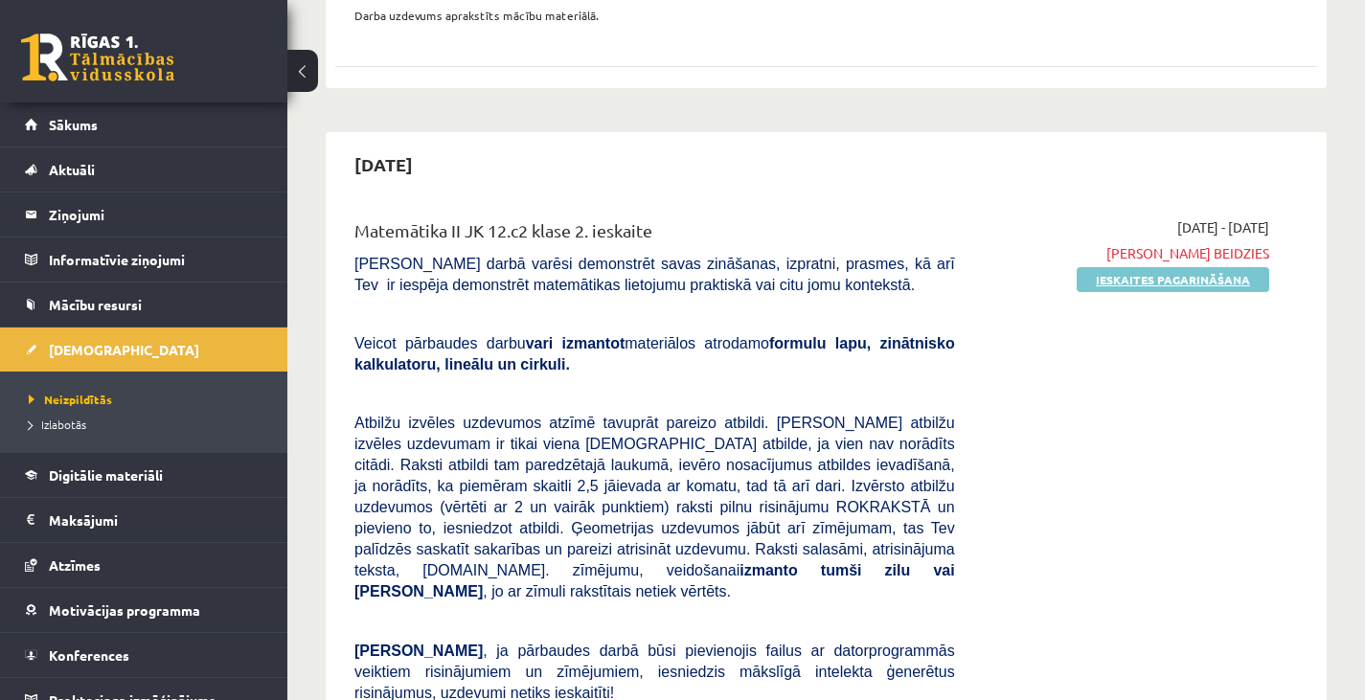 This screenshot has height=700, width=1365. I want to click on p: Darba uzdevums aprakstīts mācību materiālā., so click(654, 15).